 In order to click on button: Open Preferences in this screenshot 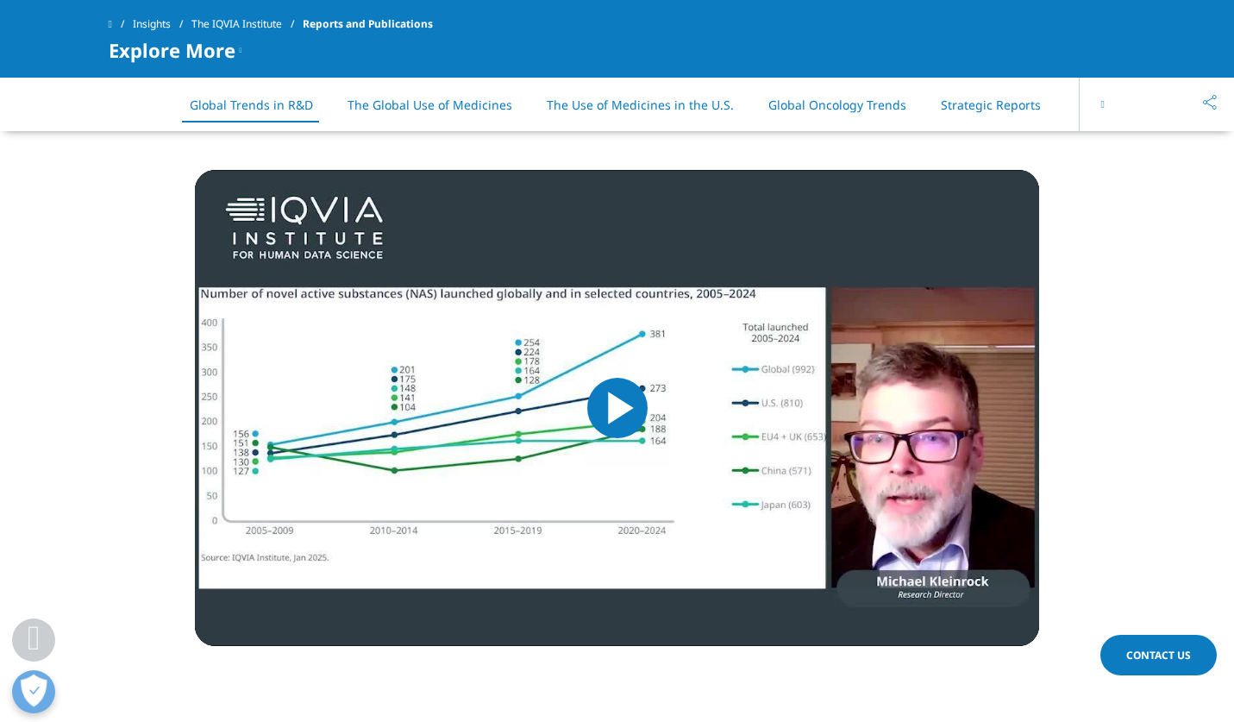, I will do `click(34, 691)`.